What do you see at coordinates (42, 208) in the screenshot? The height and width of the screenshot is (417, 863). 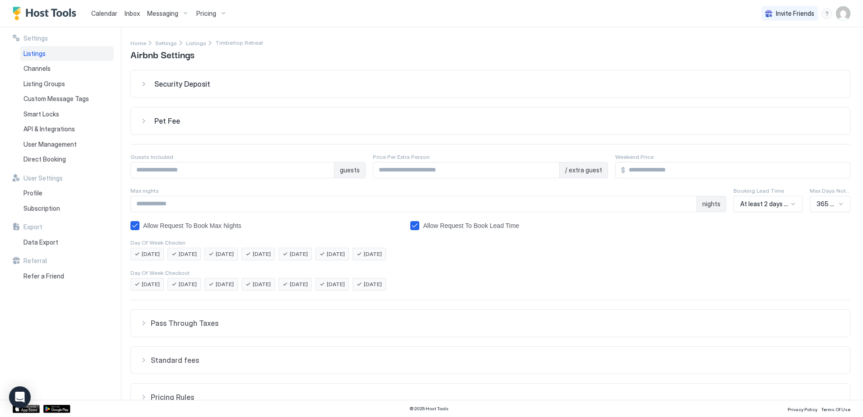 I see `span: Subscription` at bounding box center [42, 208].